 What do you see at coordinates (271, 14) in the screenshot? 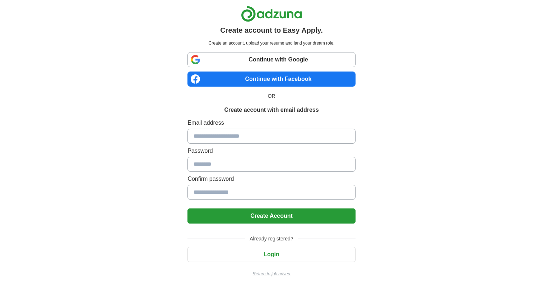
I see `img: Adzuna logo` at bounding box center [271, 14].